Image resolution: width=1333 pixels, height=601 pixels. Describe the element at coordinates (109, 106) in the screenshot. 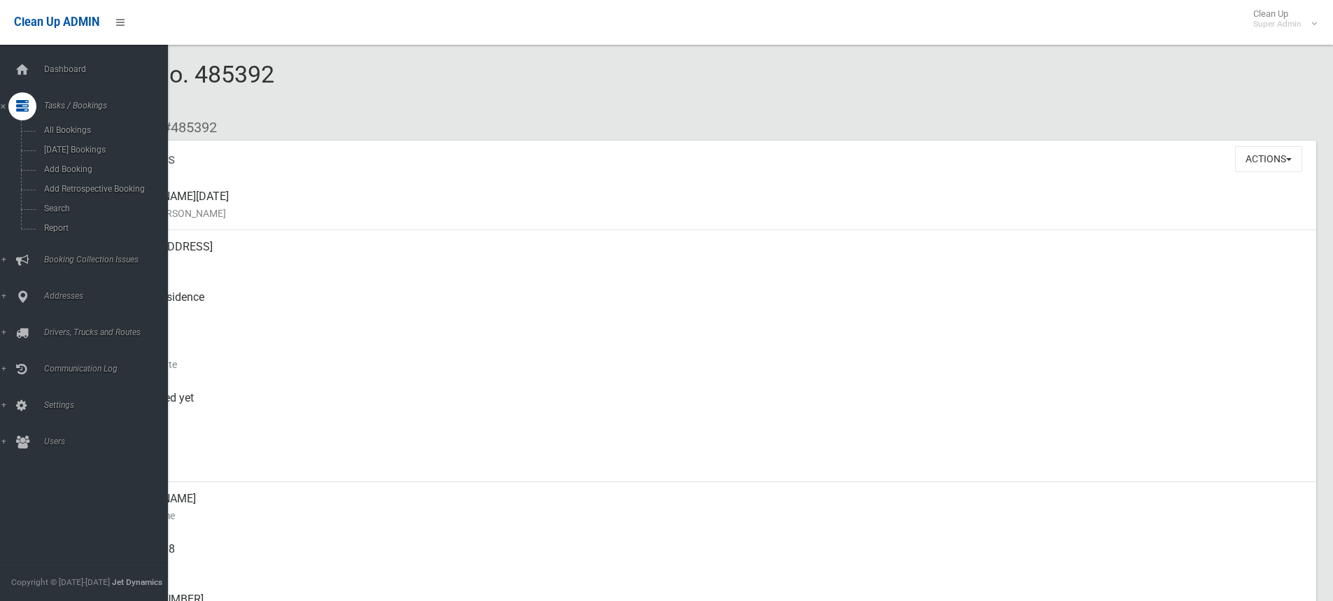

I see `span: Tasks / Bookings` at that location.